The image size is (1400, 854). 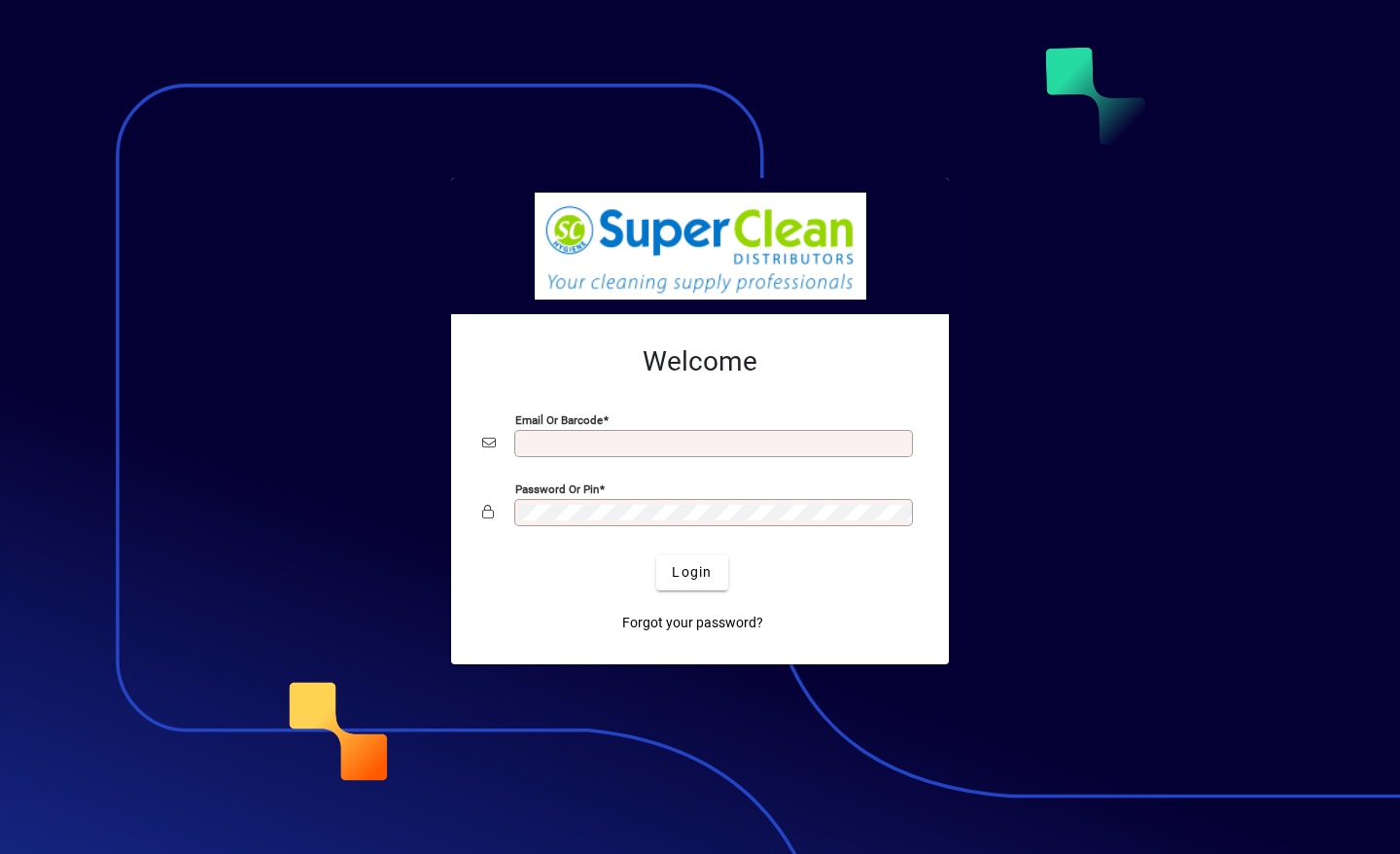 What do you see at coordinates (691, 572) in the screenshot?
I see `span: Login` at bounding box center [691, 572].